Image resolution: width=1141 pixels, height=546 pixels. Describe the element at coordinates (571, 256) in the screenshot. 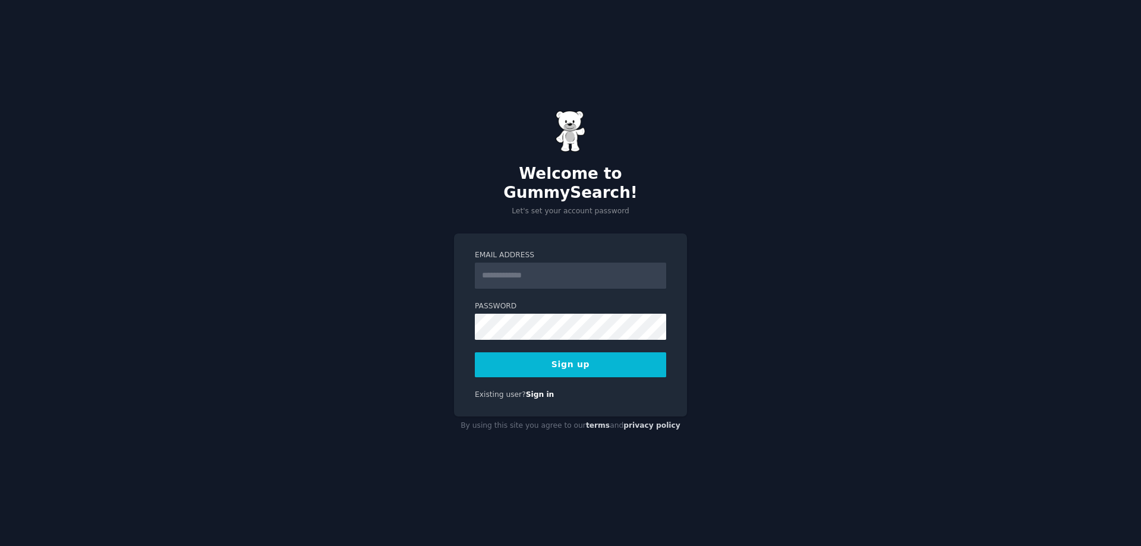

I see `label: Email Address` at that location.